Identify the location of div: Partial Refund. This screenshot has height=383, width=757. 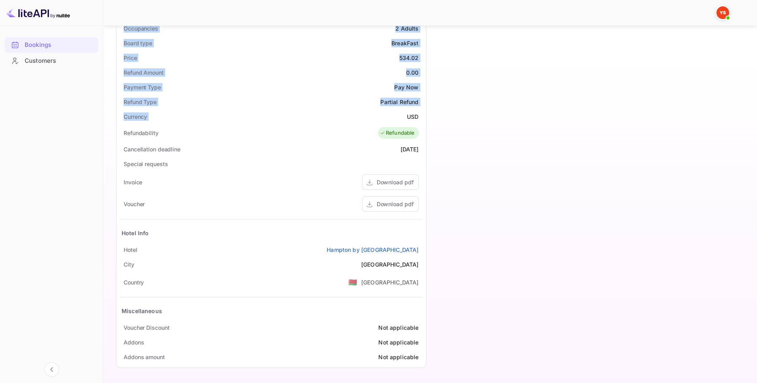
(400, 102).